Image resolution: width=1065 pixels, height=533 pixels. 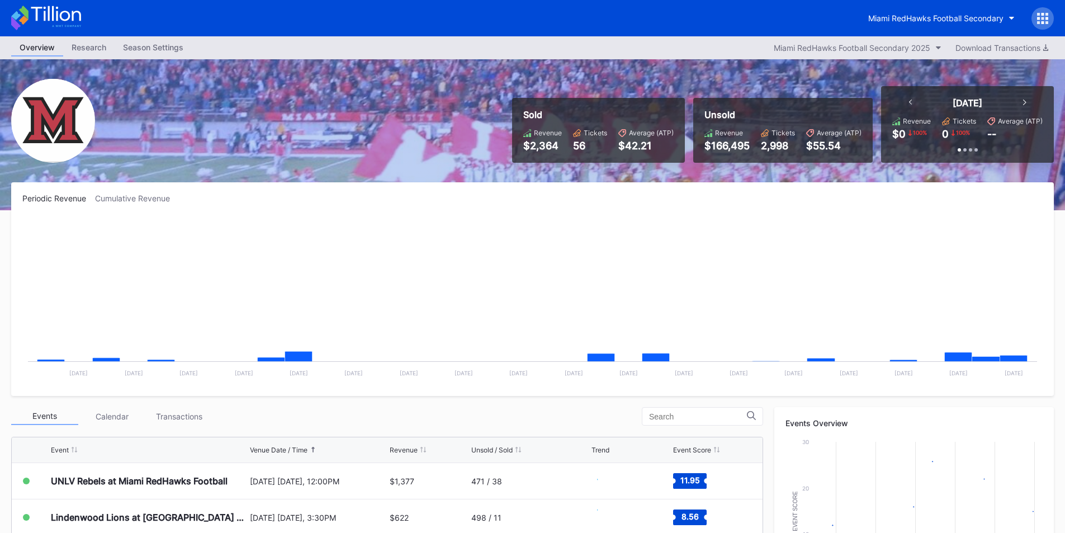 What do you see at coordinates (598, 115) in the screenshot?
I see `div: Sold` at bounding box center [598, 115].